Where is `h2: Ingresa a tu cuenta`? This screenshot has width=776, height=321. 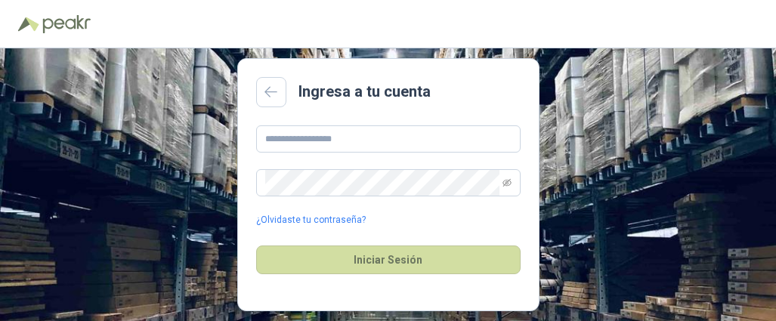
h2: Ingresa a tu cuenta is located at coordinates (364, 91).